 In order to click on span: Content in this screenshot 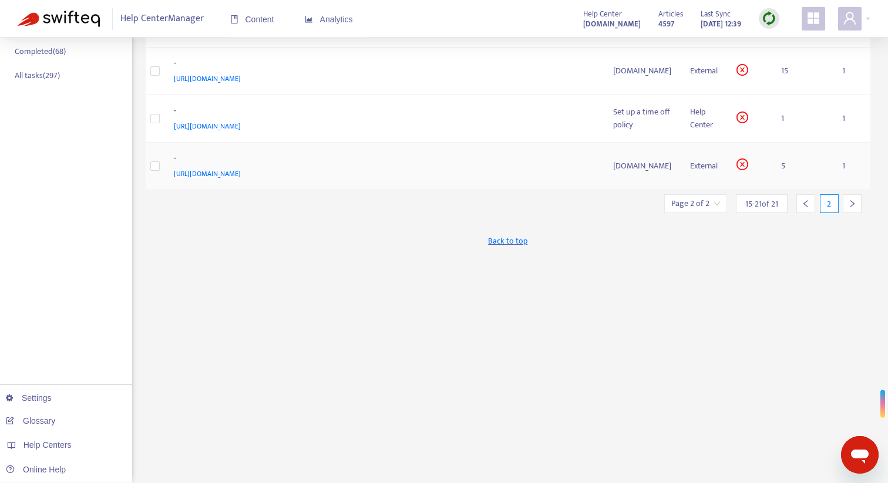, I will do `click(252, 19)`.